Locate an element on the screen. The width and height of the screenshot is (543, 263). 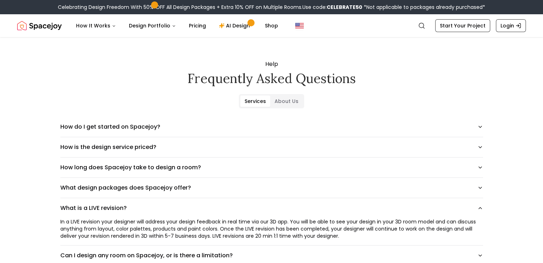
a: Spacejoy is located at coordinates (39, 26).